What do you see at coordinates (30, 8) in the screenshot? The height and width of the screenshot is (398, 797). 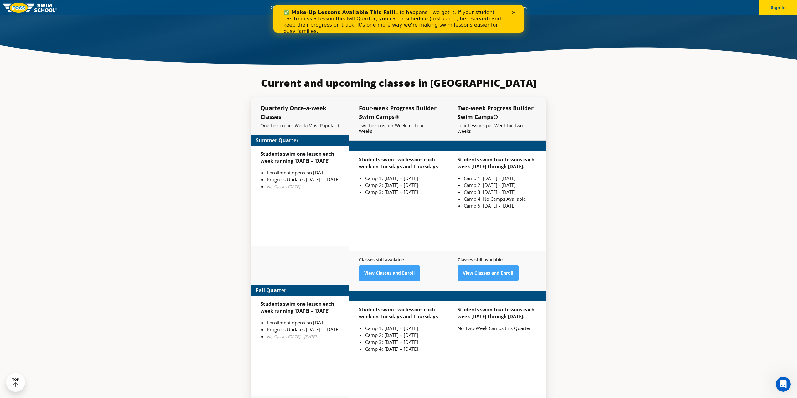 I see `img: FOSS Swim School Logo` at bounding box center [30, 8].